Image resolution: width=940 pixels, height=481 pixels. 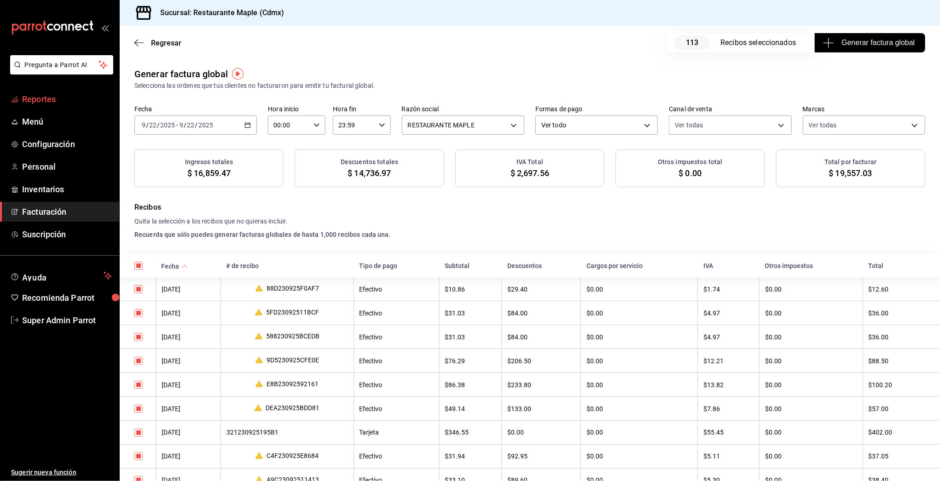 What do you see at coordinates (62, 65) in the screenshot?
I see `span: Pregunta a Parrot AI` at bounding box center [62, 65].